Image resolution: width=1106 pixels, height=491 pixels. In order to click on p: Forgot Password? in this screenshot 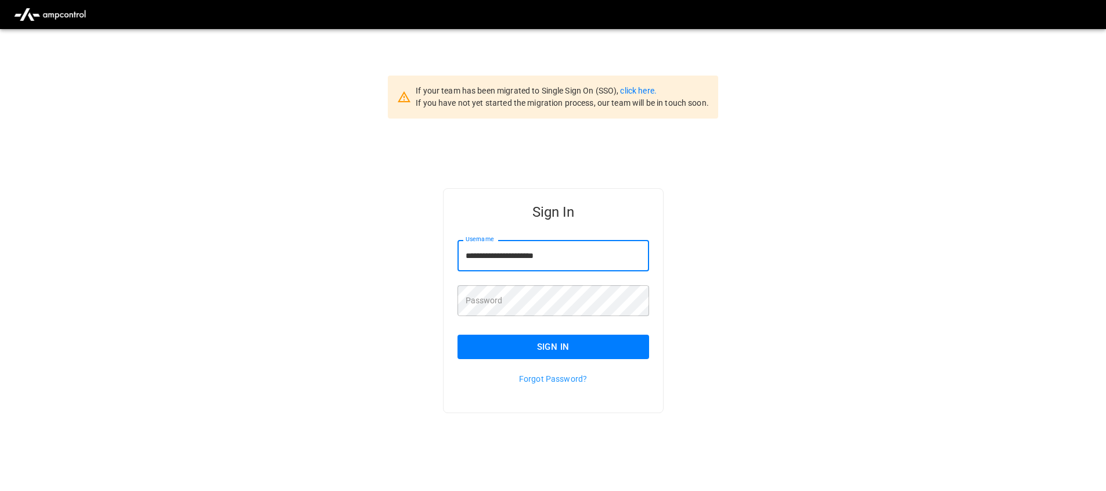, I will do `click(553, 379)`.